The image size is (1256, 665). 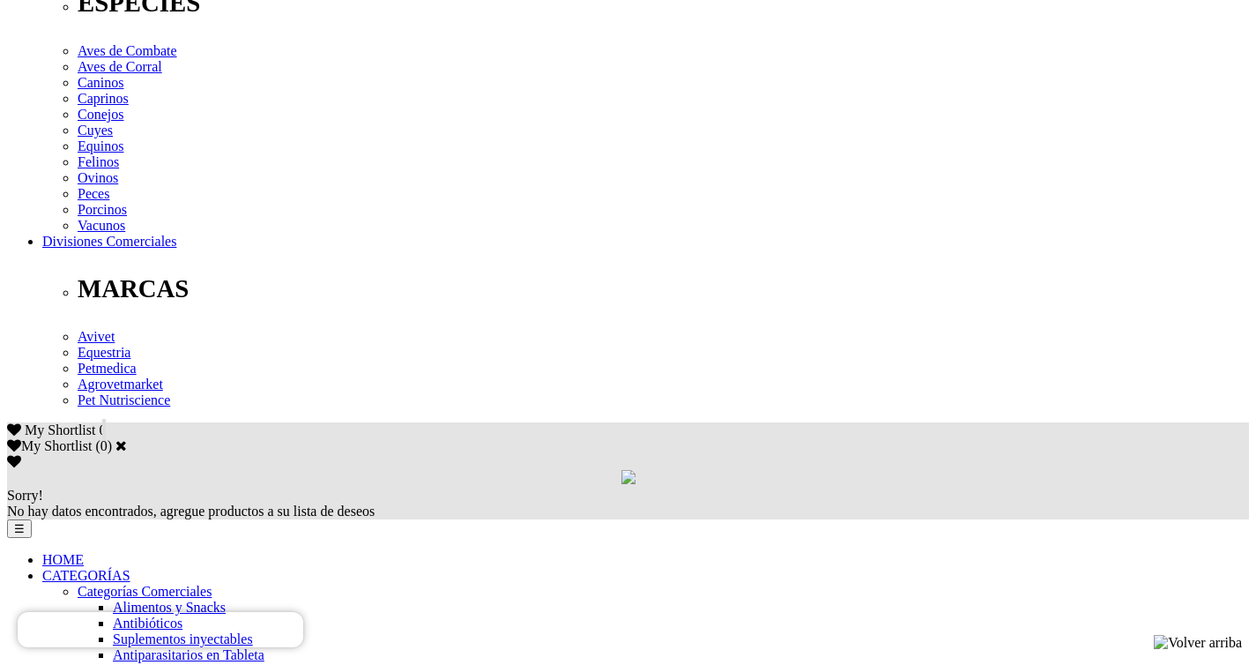 What do you see at coordinates (101, 225) in the screenshot?
I see `a: Vacunos` at bounding box center [101, 225].